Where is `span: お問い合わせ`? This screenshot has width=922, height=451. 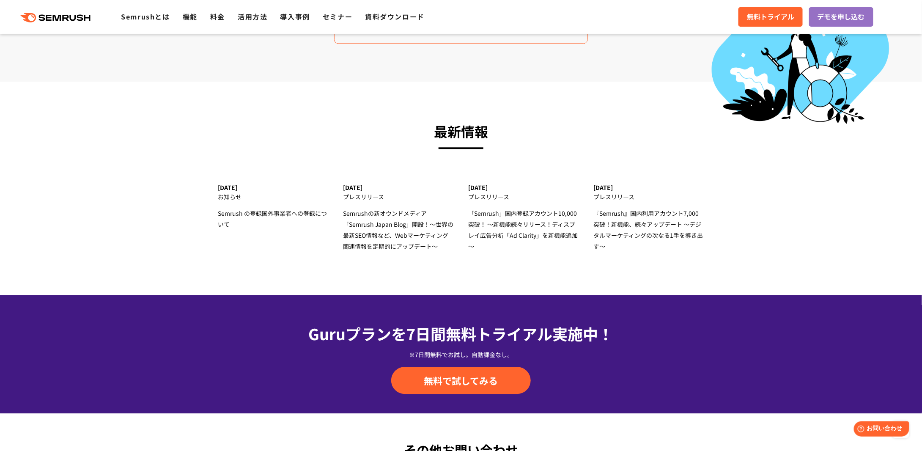 span: お問い合わせ is located at coordinates (38, 11).